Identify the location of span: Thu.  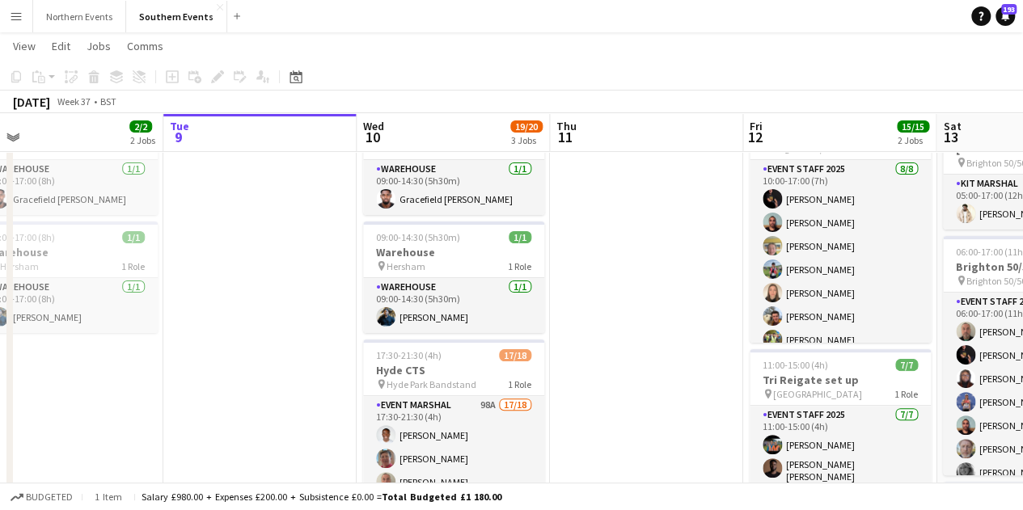
(566, 126).